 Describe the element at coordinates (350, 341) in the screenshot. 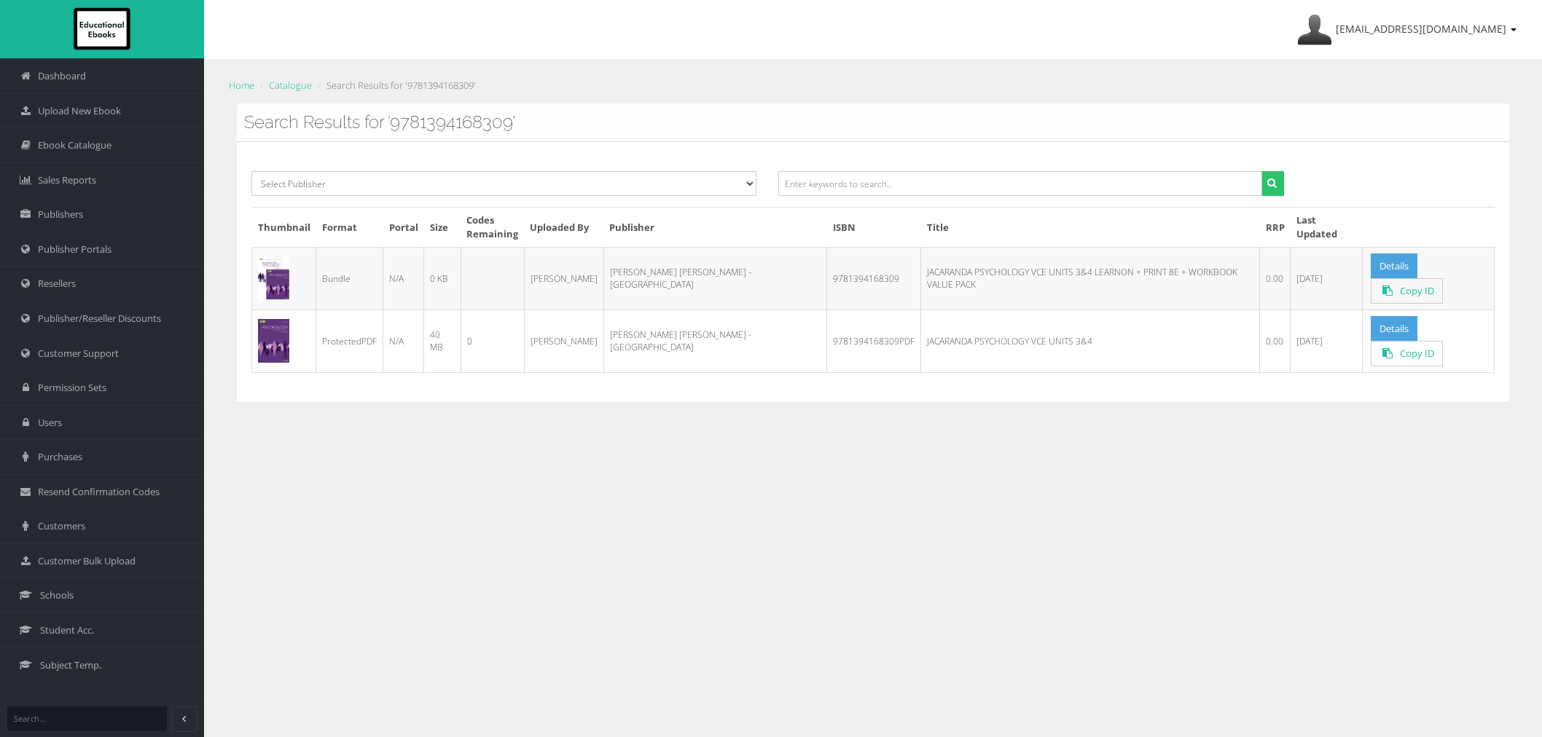

I see `td: ProtectedPDF` at that location.